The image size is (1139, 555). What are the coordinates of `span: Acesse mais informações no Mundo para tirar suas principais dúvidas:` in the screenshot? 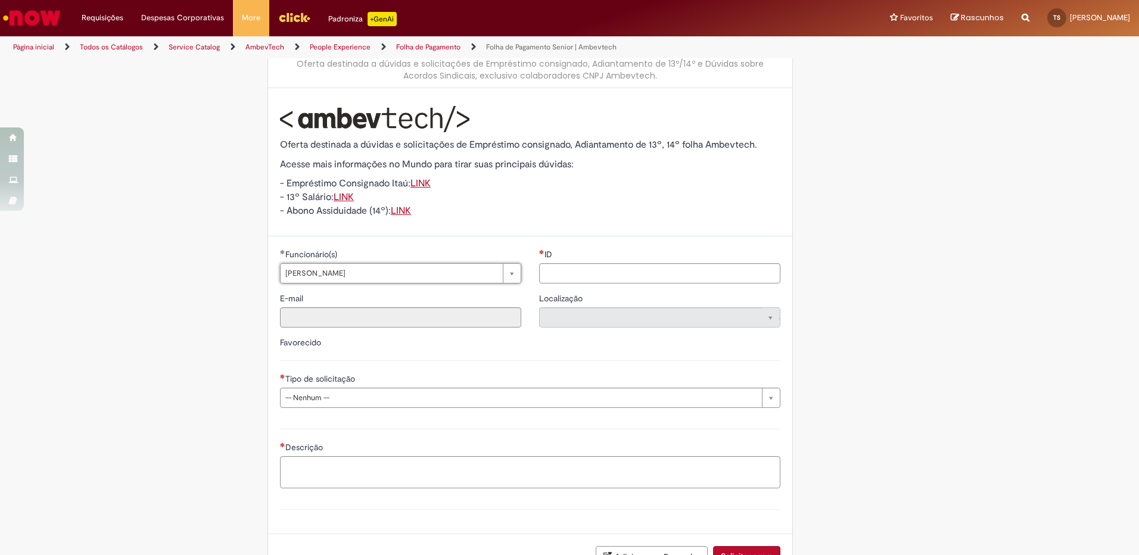 It's located at (427, 164).